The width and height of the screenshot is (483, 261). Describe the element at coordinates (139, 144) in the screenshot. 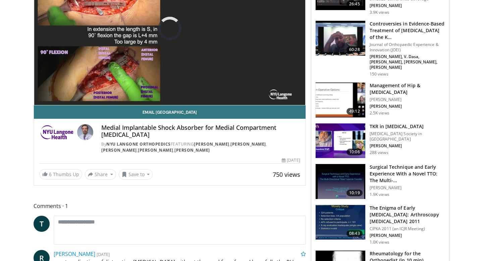

I see `a: NYU Langone Orthopedics` at that location.